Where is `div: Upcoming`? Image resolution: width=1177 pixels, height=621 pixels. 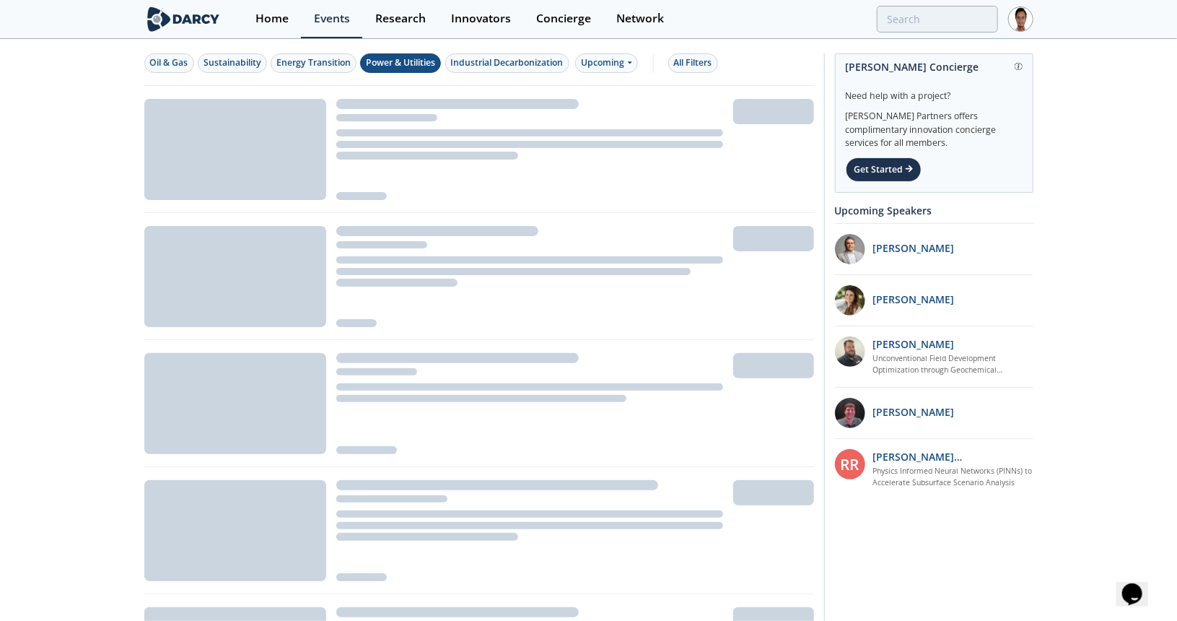
div: Upcoming is located at coordinates (606, 63).